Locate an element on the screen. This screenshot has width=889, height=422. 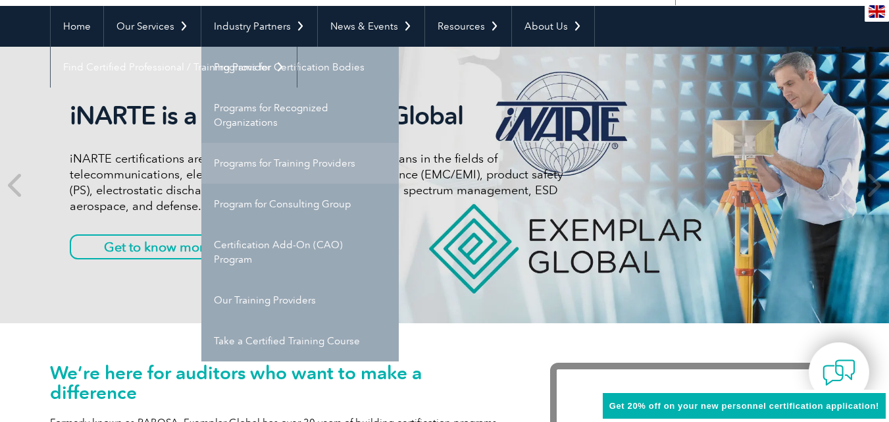
a: Program for Consulting Group is located at coordinates (300, 204).